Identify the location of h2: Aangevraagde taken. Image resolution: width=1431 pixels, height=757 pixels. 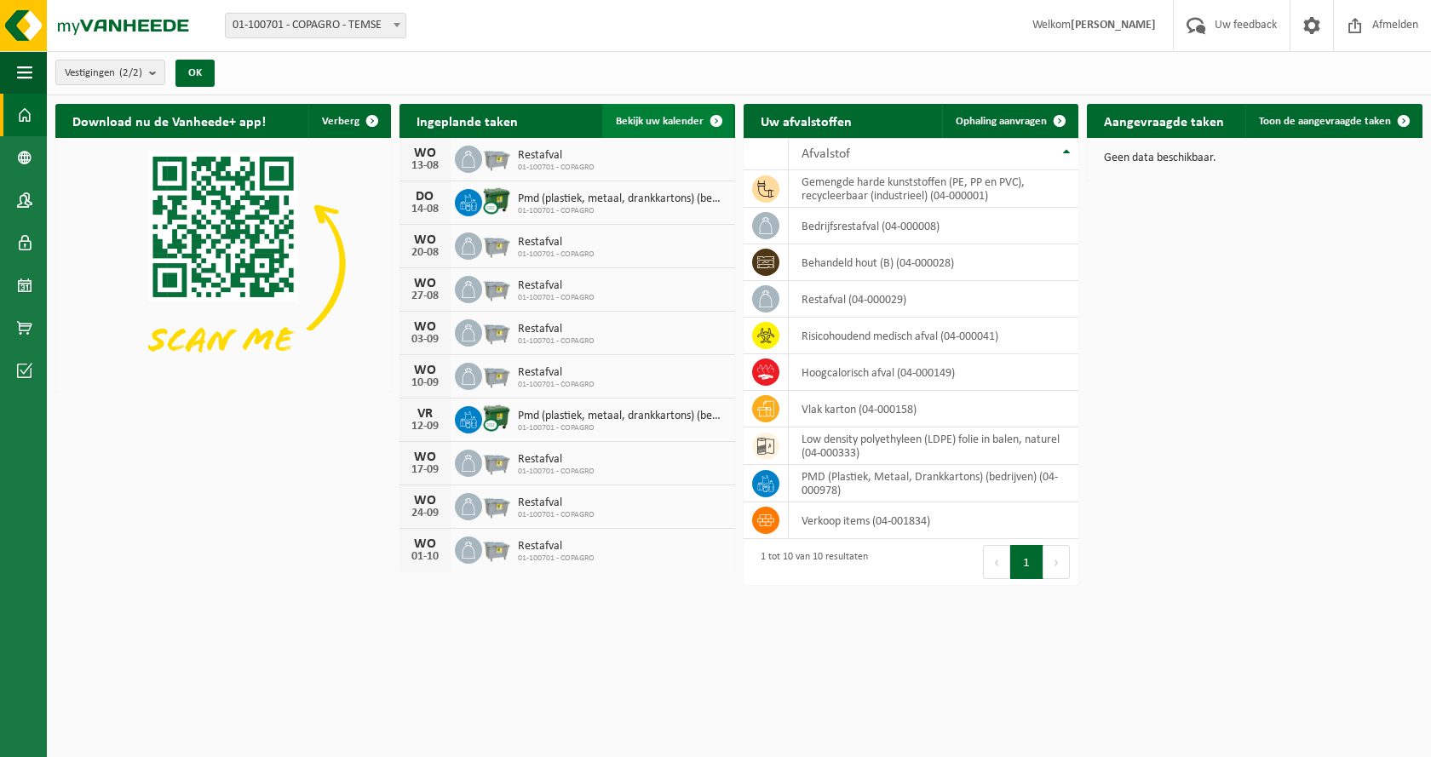
(1163, 120).